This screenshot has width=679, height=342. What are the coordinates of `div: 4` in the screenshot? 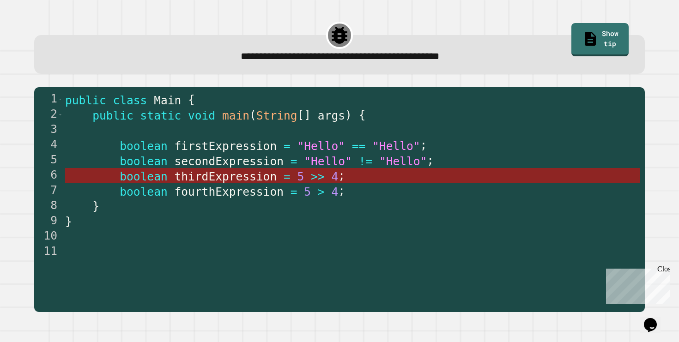 It's located at (48, 145).